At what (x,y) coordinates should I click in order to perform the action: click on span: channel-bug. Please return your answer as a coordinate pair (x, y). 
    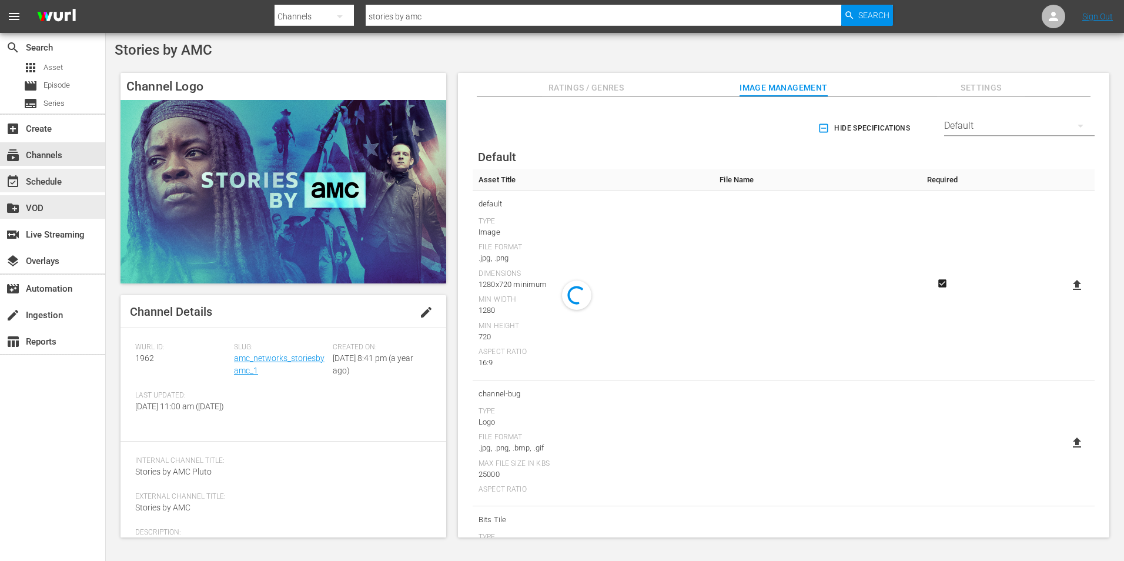
    Looking at the image, I should click on (593, 394).